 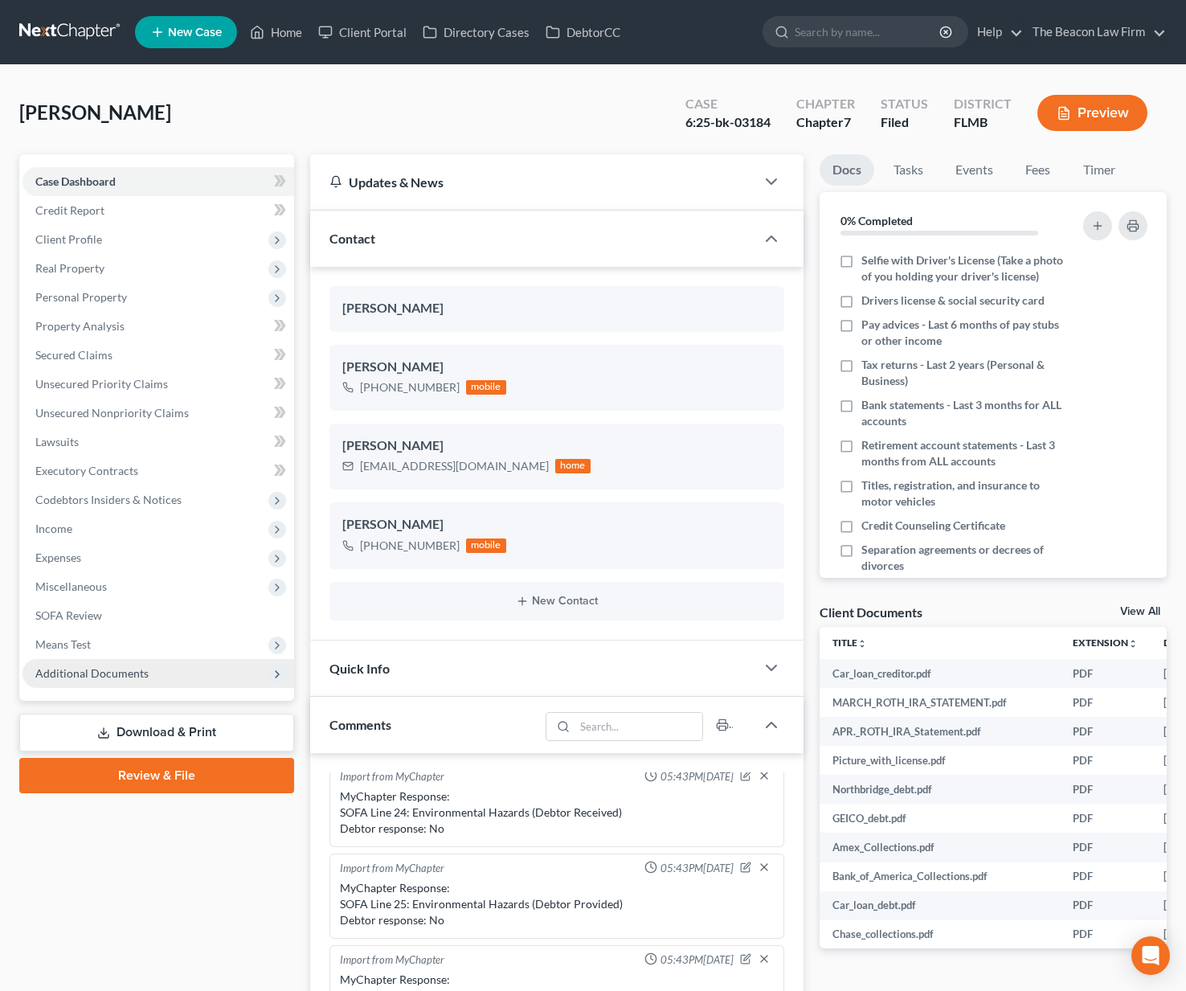 What do you see at coordinates (963, 493) in the screenshot?
I see `span: Titles, registration, and insurance to motor vehicles` at bounding box center [963, 493].